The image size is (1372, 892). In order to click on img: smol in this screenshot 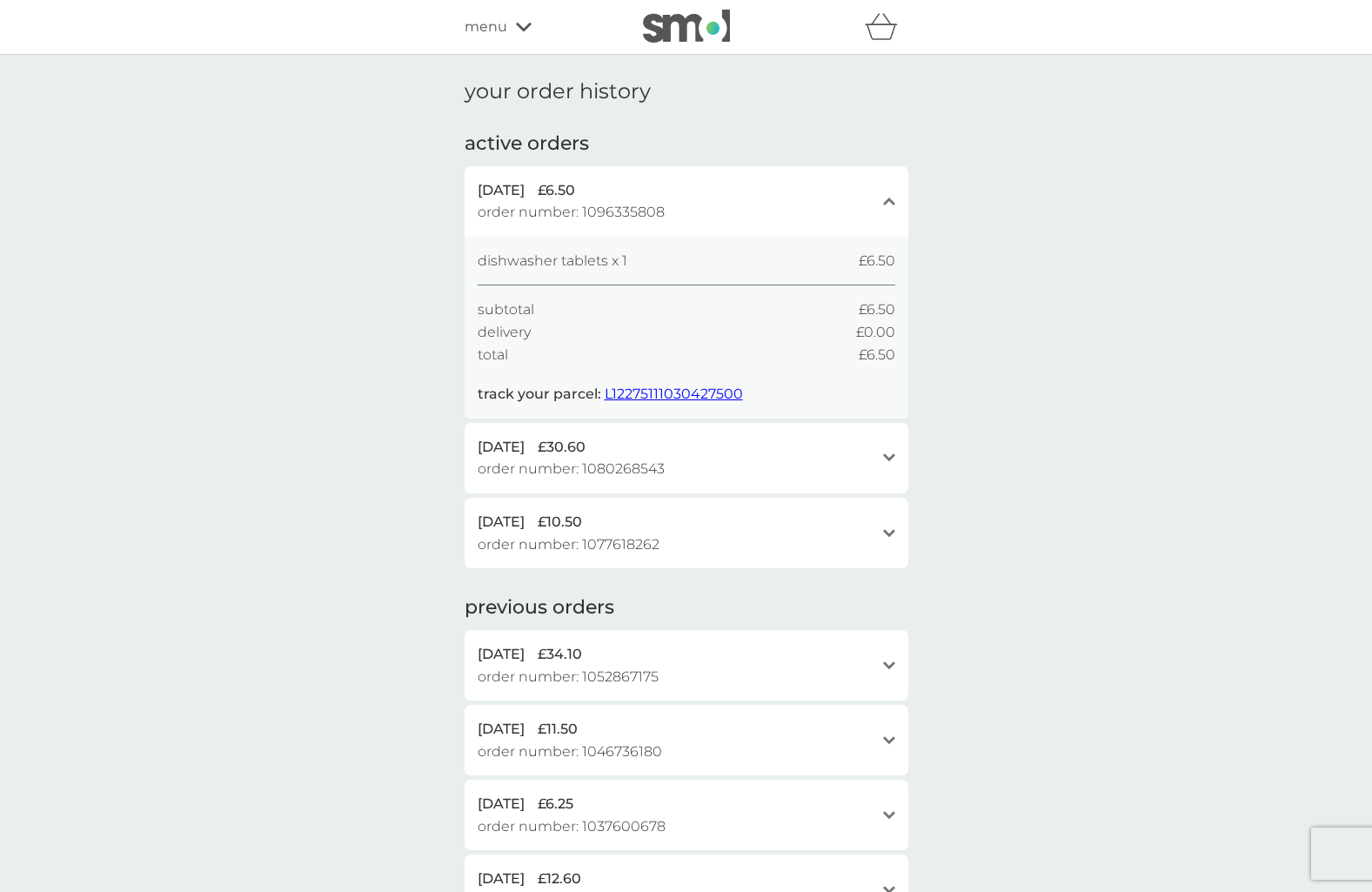, I will do `click(686, 26)`.